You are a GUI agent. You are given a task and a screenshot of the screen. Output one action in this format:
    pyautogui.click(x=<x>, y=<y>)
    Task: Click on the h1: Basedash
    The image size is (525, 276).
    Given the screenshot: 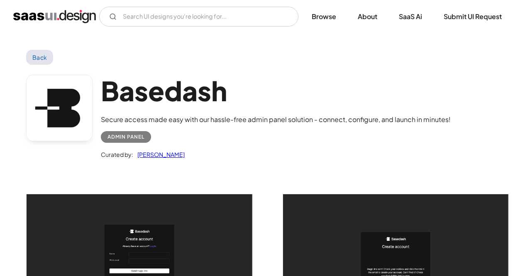 What is the action you would take?
    pyautogui.click(x=276, y=90)
    